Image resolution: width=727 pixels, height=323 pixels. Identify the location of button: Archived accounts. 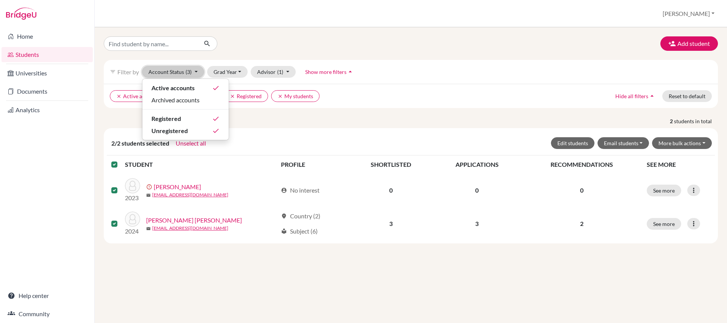
(186, 100).